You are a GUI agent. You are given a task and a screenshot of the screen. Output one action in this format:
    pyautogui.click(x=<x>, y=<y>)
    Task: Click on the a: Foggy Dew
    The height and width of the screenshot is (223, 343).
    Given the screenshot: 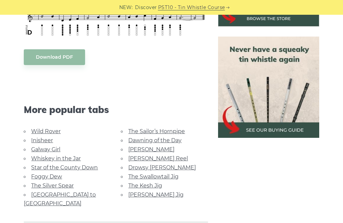 What is the action you would take?
    pyautogui.click(x=47, y=176)
    